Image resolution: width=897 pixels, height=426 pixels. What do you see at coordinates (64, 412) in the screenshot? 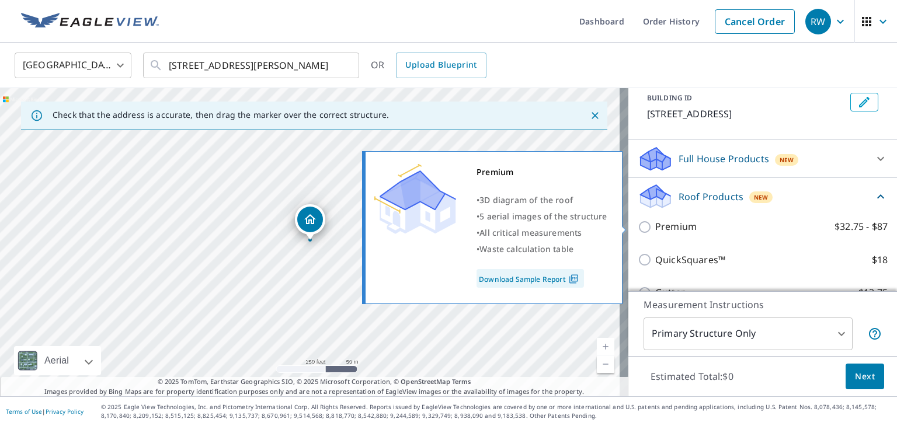
I see `a: Privacy Policy` at bounding box center [64, 412].